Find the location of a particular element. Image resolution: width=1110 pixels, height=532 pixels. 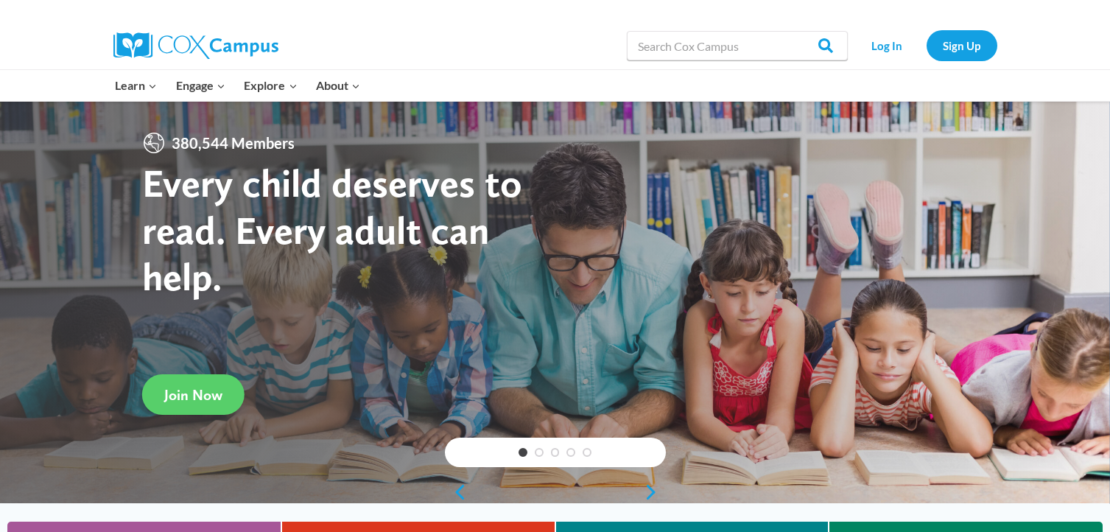

span: Join Now is located at coordinates (193, 395).